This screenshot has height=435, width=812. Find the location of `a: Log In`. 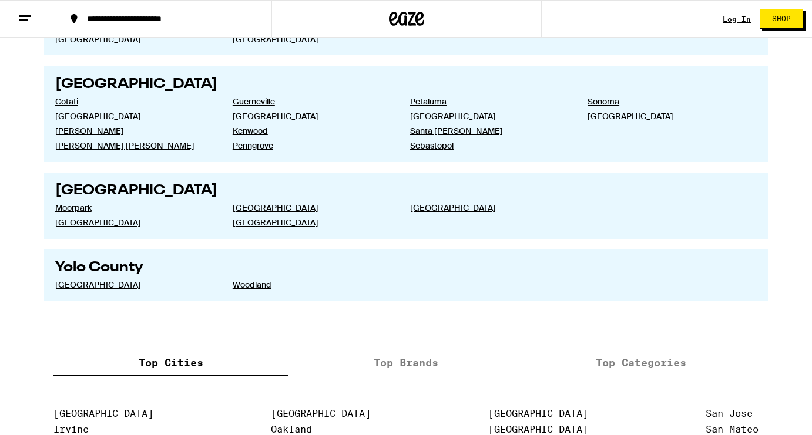

a: Log In is located at coordinates (737, 19).